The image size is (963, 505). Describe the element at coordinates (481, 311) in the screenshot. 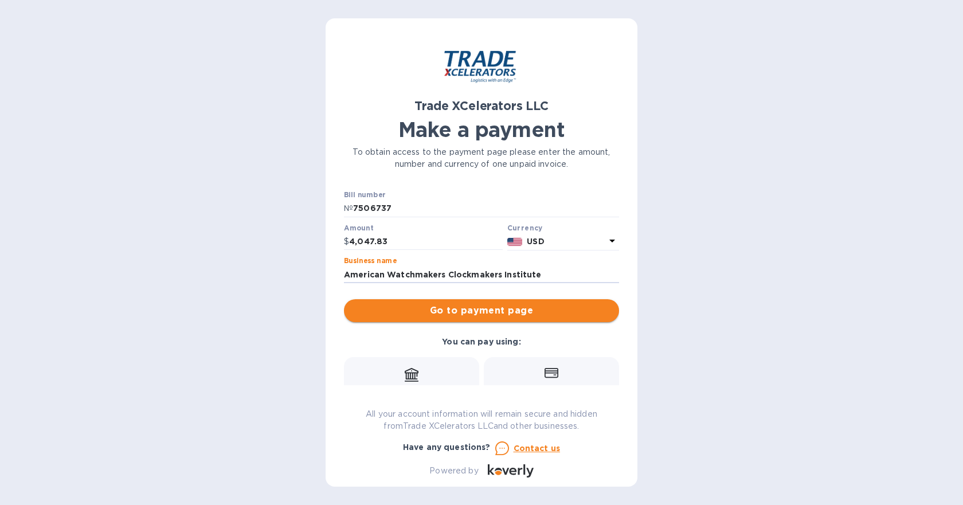

I see `span: Go to payment page` at that location.